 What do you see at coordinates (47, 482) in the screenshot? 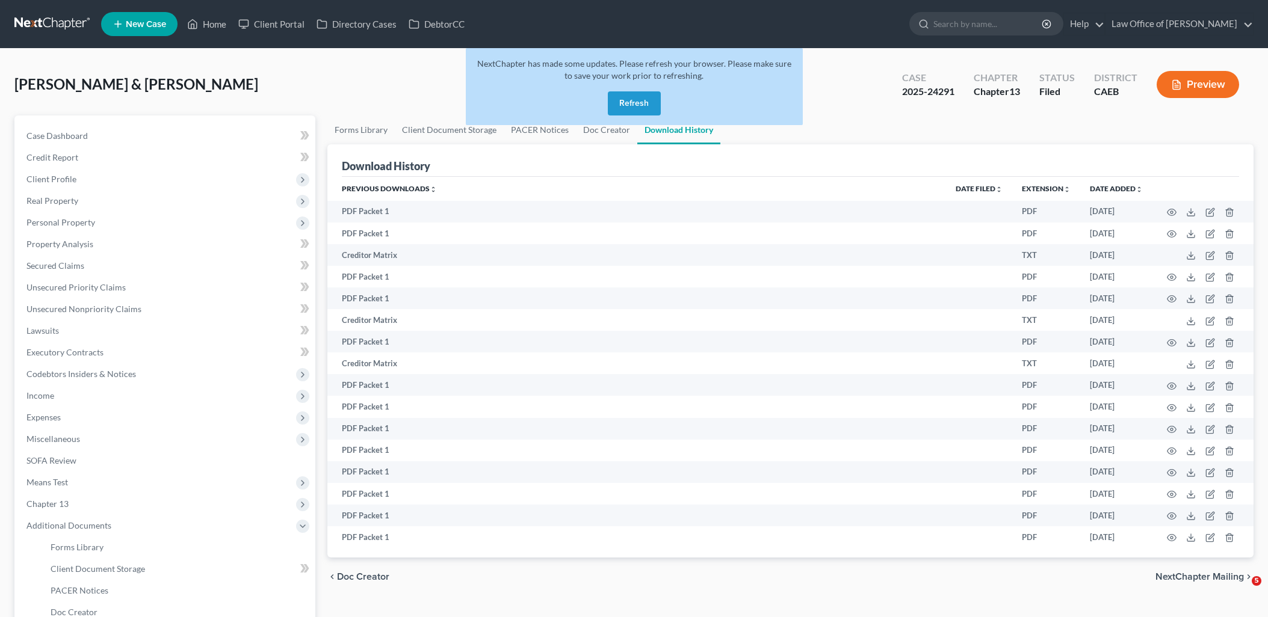
I see `span: Means Test` at bounding box center [47, 482].